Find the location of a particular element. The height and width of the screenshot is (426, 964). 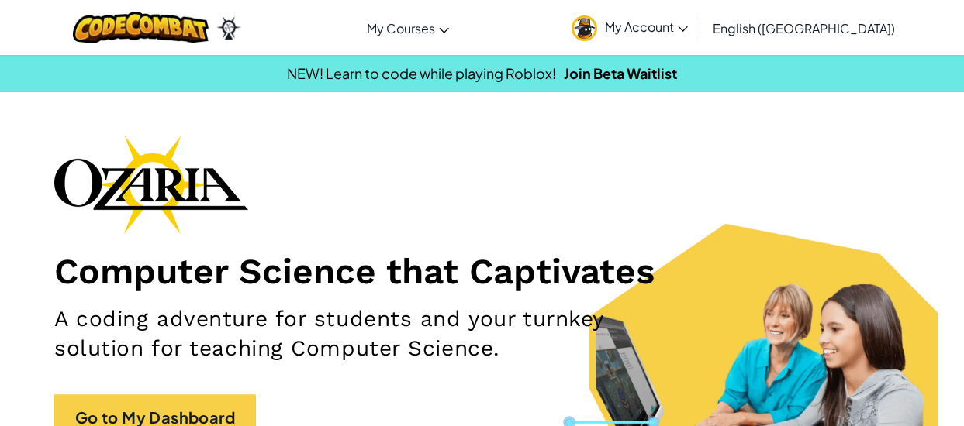

img: avatar is located at coordinates (584, 28).